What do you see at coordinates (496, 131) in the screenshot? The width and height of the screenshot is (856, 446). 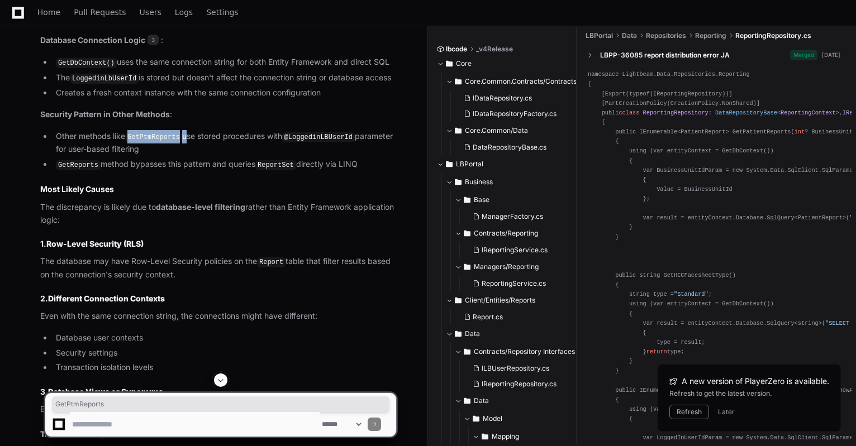 I see `span: Core.Common/Data` at bounding box center [496, 131].